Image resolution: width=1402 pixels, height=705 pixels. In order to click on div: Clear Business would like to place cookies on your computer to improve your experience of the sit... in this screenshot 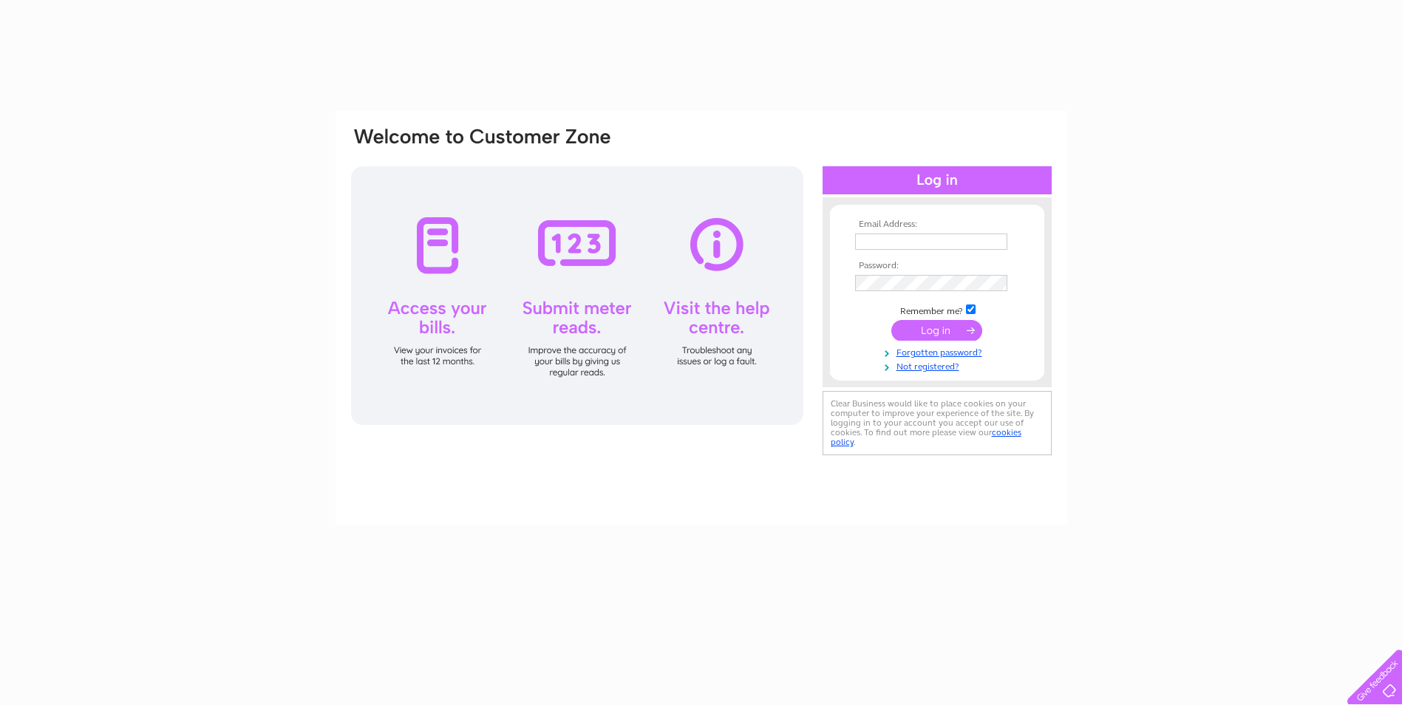, I will do `click(937, 423)`.